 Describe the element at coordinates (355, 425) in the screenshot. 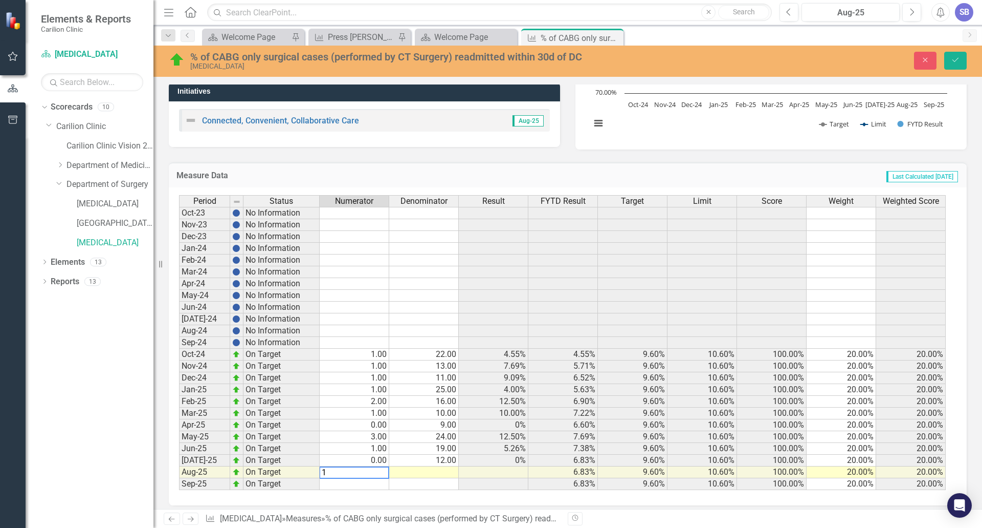

I see `td: 0.00` at that location.